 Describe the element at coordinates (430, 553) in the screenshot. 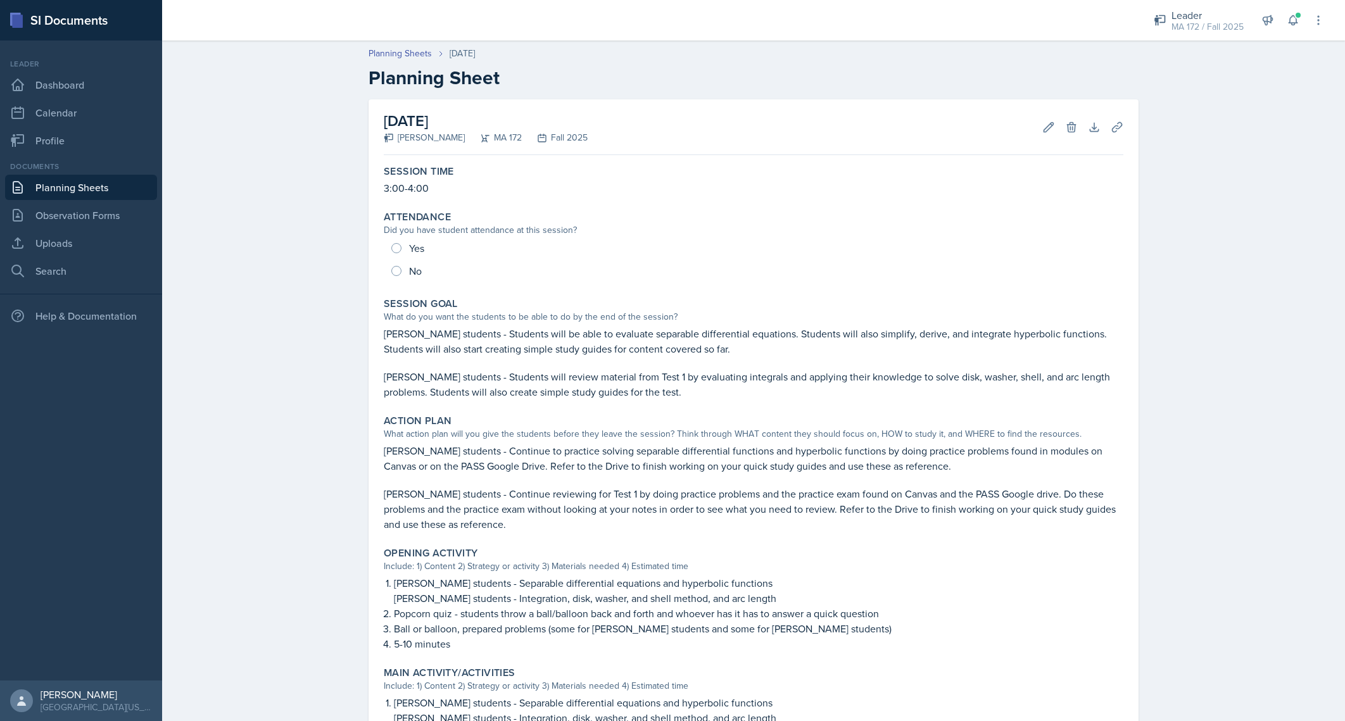

I see `label: Opening Activity` at that location.